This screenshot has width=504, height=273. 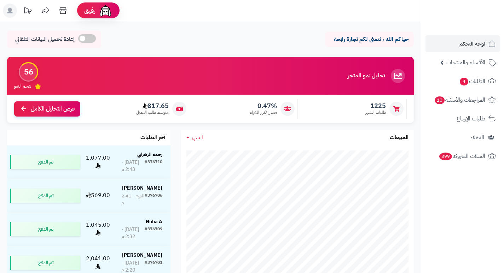 I want to click on td: 1,077.00, so click(x=98, y=162).